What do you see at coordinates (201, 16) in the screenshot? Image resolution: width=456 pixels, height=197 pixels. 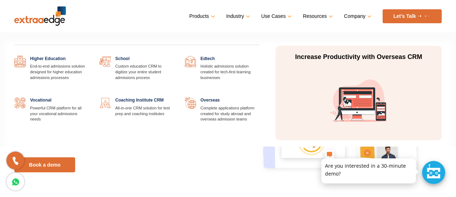 I see `a: Products` at bounding box center [201, 16].